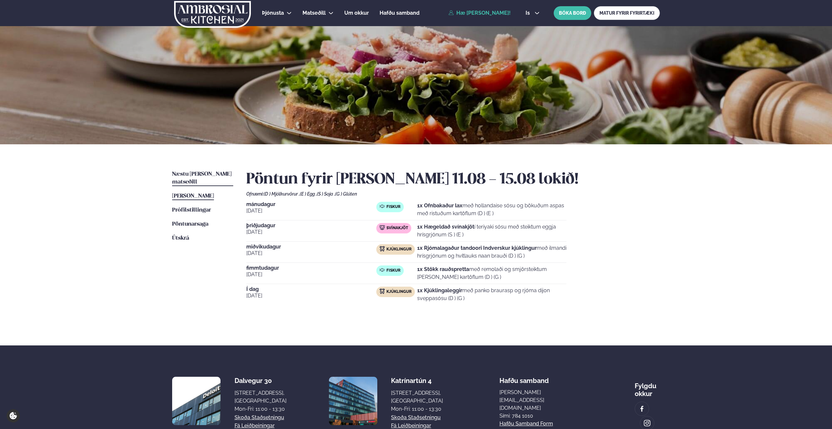  Describe the element at coordinates (492, 295) in the screenshot. I see `p: með panko braurasp og rjóma dijon sveppasósu (D ) (G )` at that location.